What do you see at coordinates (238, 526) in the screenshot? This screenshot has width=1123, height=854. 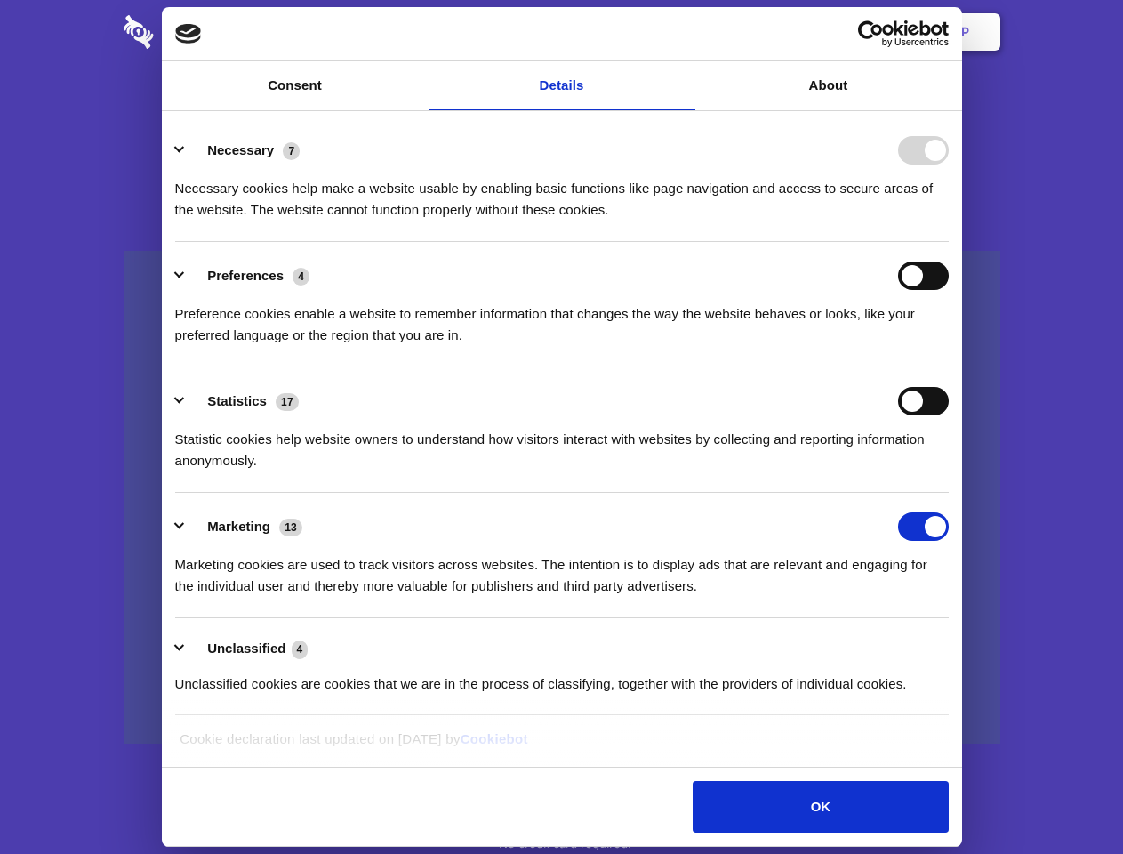 I see `label: Marketing` at bounding box center [238, 526].